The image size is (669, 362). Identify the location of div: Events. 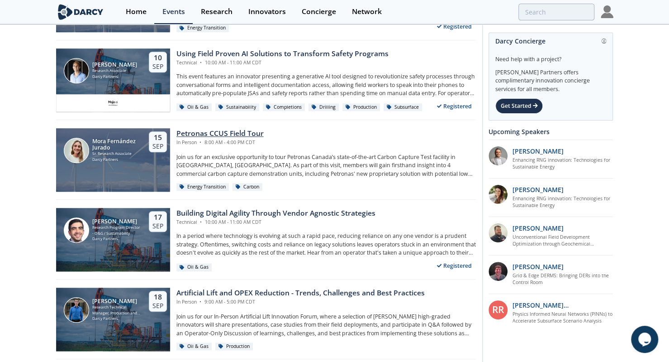
(174, 12).